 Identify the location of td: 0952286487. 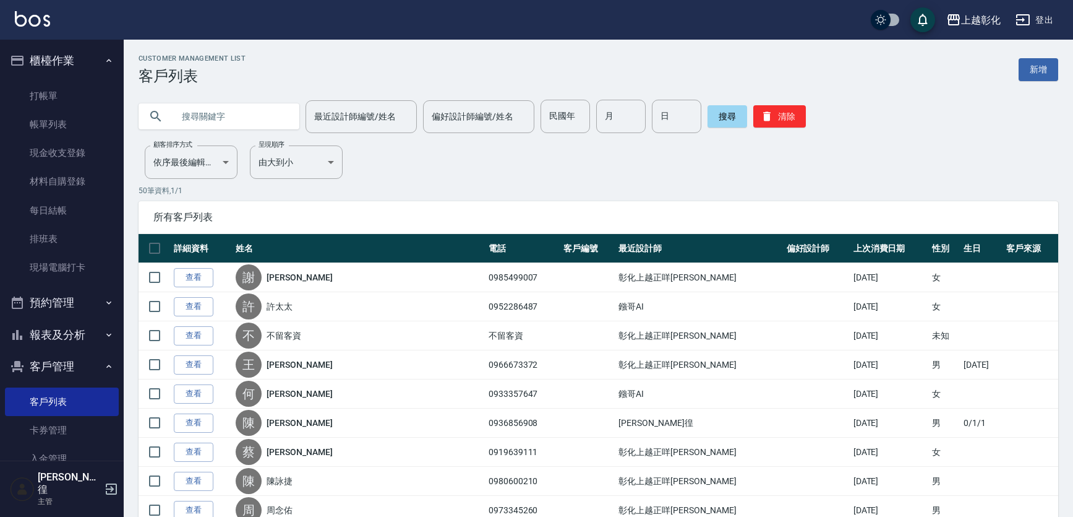
(523, 306).